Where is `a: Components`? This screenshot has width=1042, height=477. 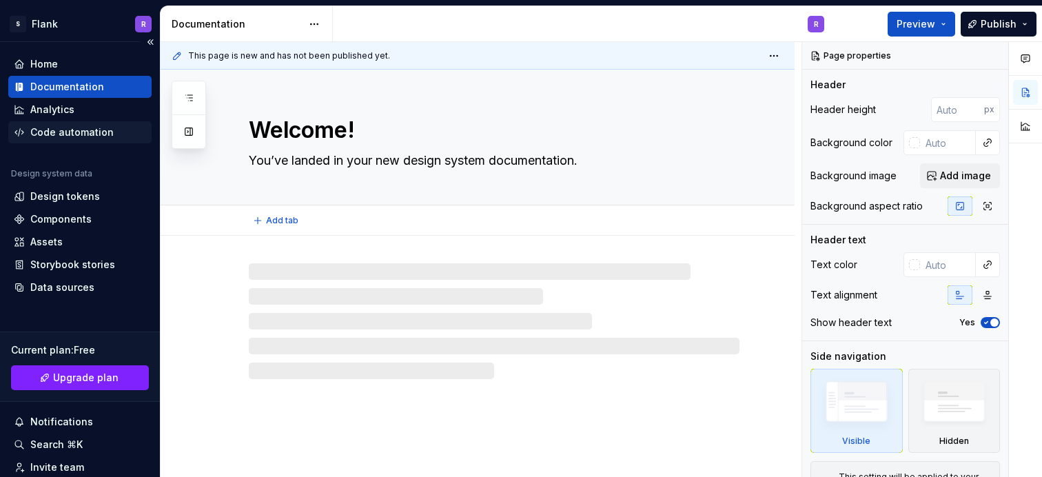 a: Components is located at coordinates (80, 219).